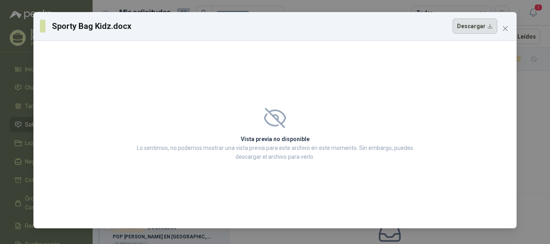  I want to click on span: close, so click(505, 29).